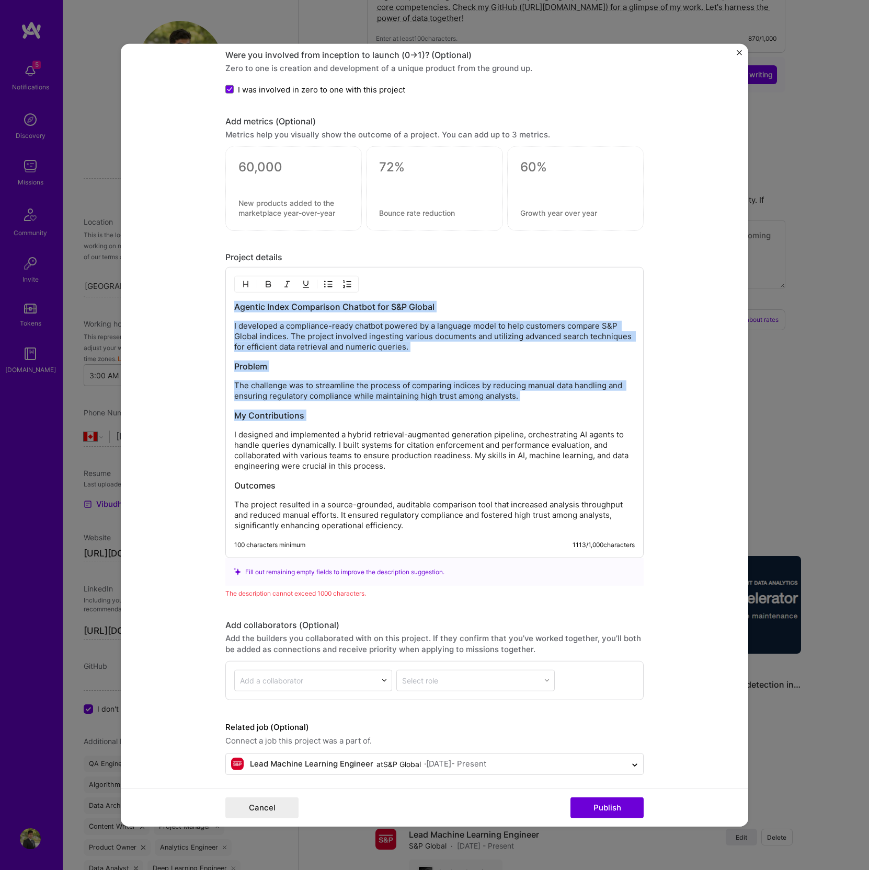 This screenshot has height=870, width=869. Describe the element at coordinates (434, 486) in the screenshot. I see `h3: Outcomes` at that location.